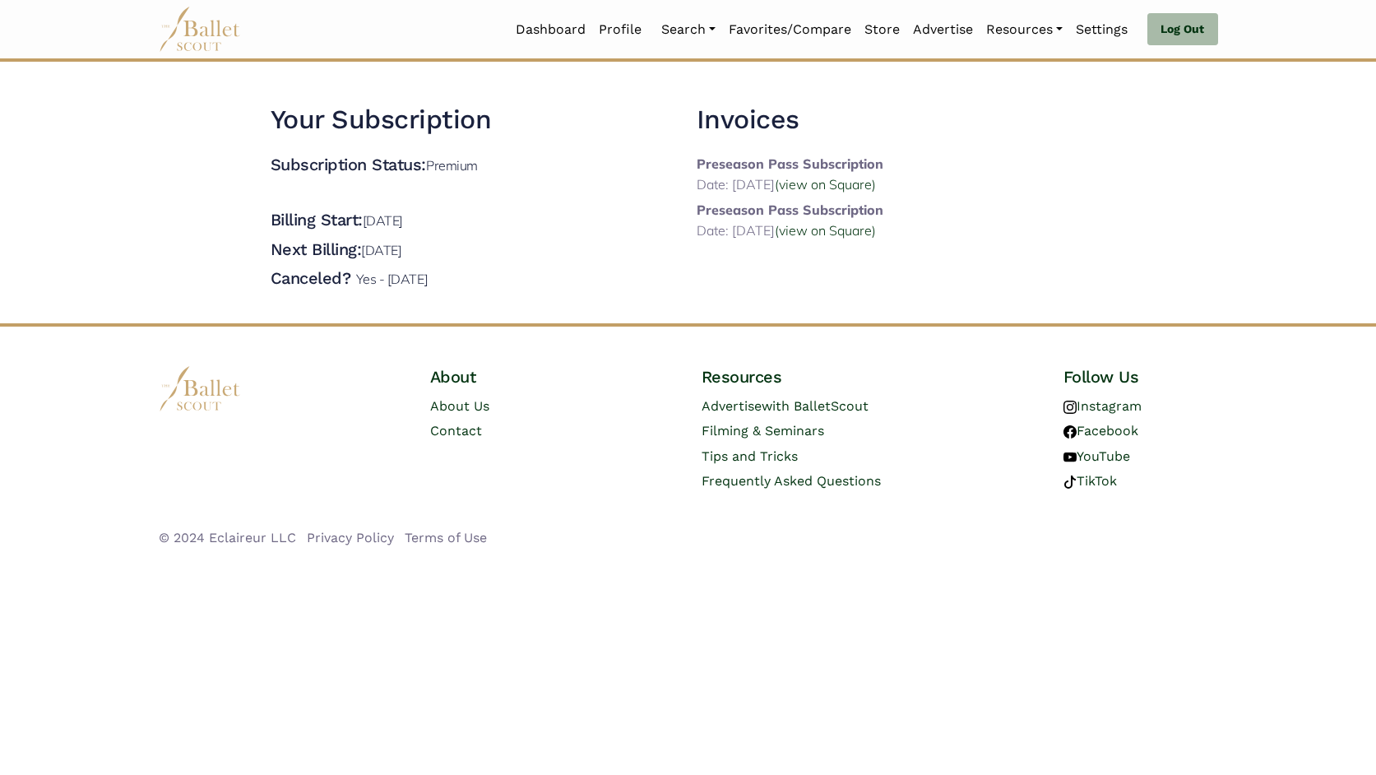 The height and width of the screenshot is (775, 1376). I want to click on h4: Billing Start:, so click(381, 220).